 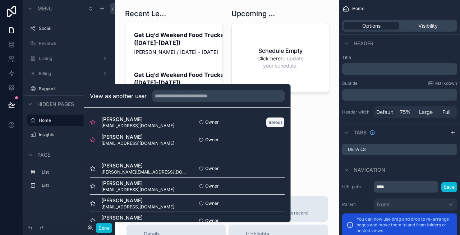 What do you see at coordinates (73, 120) in the screenshot?
I see `a: Home` at bounding box center [73, 120].